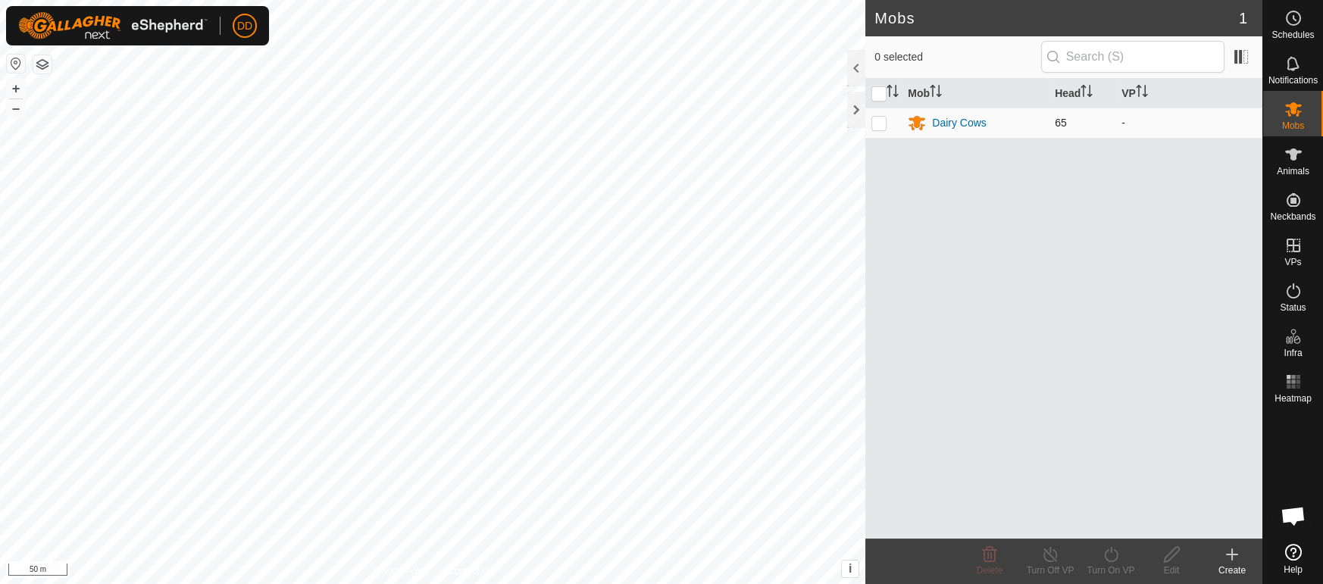 This screenshot has height=584, width=1323. I want to click on span: 0 selected, so click(957, 57).